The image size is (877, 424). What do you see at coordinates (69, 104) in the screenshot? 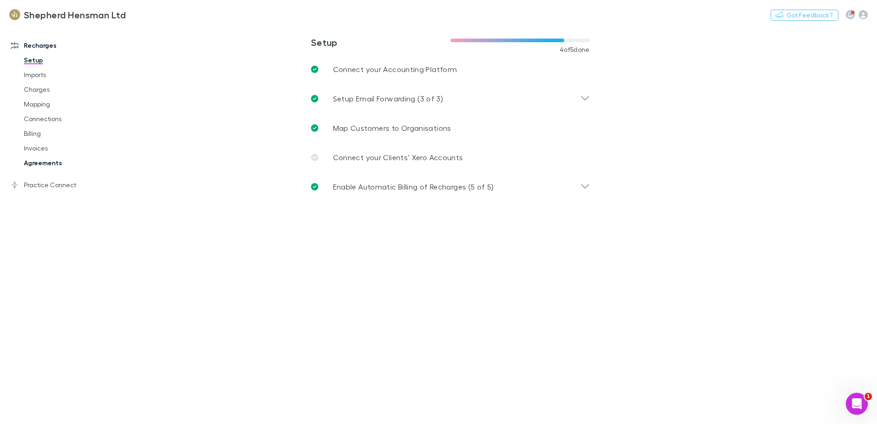
I see `a: Mapping` at bounding box center [69, 104].